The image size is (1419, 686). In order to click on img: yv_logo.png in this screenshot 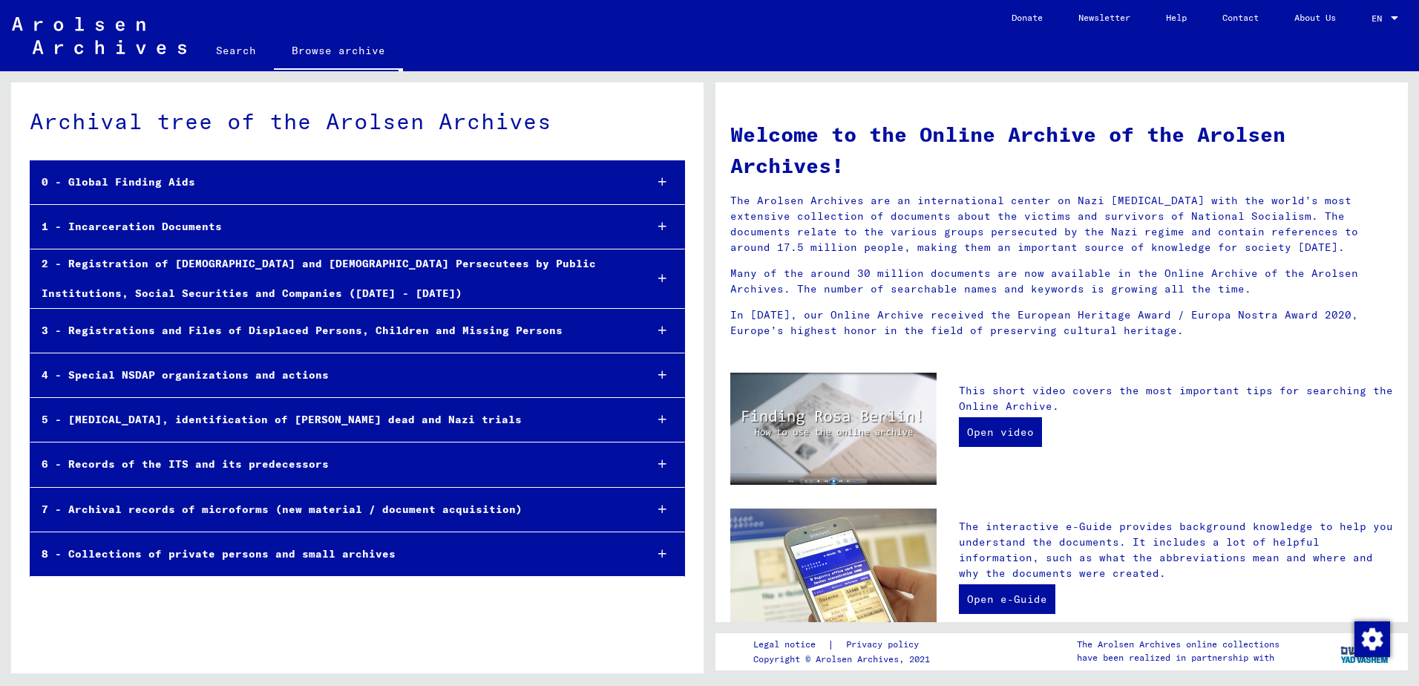, I will do `click(1365, 651)`.